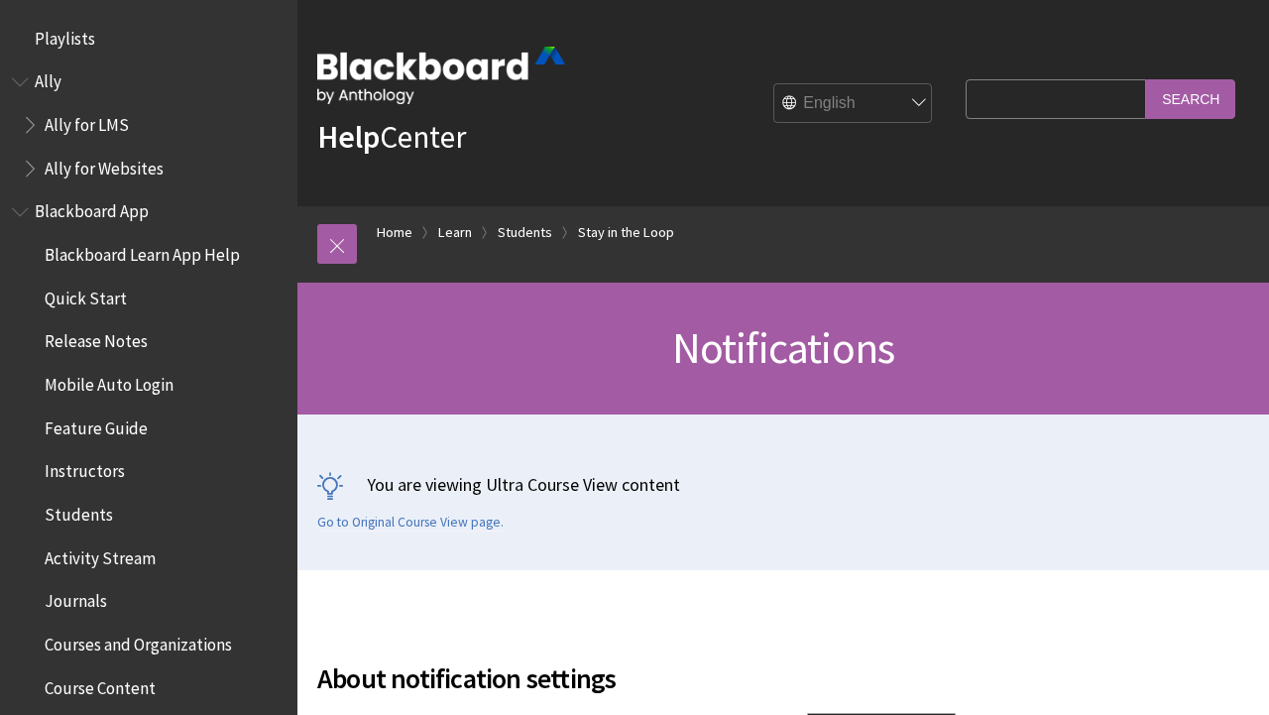 The height and width of the screenshot is (715, 1269). I want to click on span: Students, so click(78, 510).